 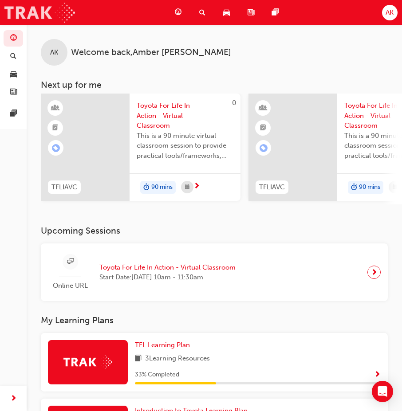 What do you see at coordinates (162, 345) in the screenshot?
I see `span: TFL Learning Plan` at bounding box center [162, 345].